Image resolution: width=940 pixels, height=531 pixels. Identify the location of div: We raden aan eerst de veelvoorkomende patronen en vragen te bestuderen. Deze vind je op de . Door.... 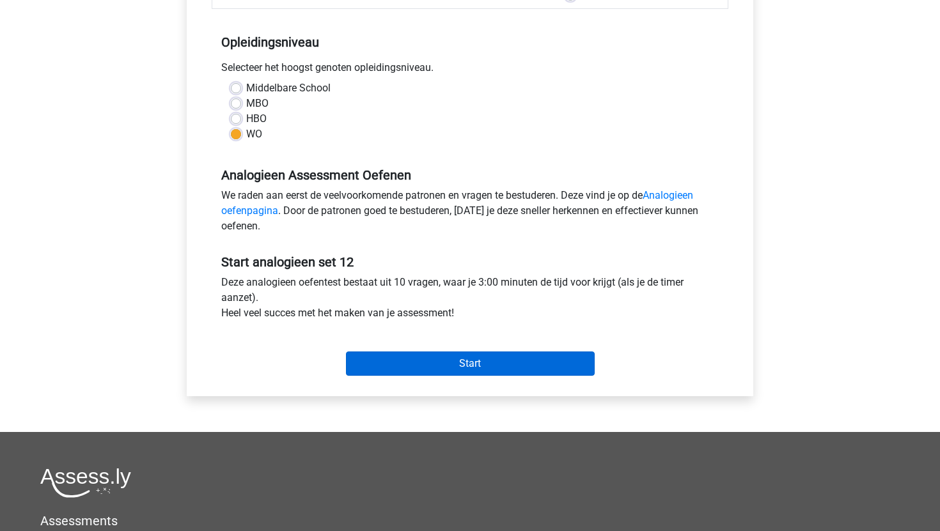
(470, 214).